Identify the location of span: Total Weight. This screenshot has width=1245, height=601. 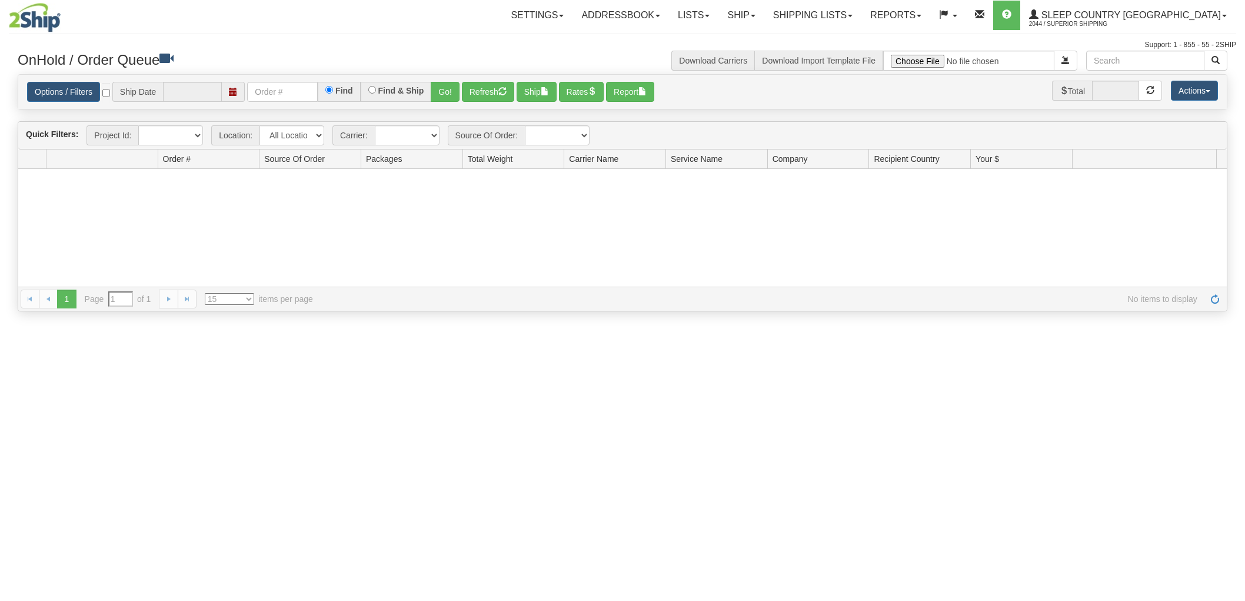
(490, 159).